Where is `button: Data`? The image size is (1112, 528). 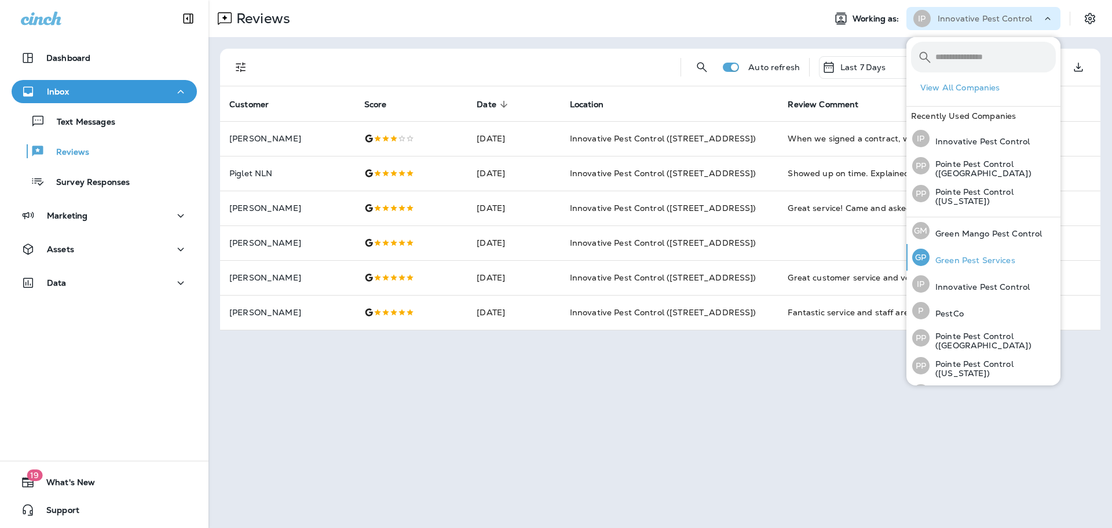
button: Data is located at coordinates (104, 283).